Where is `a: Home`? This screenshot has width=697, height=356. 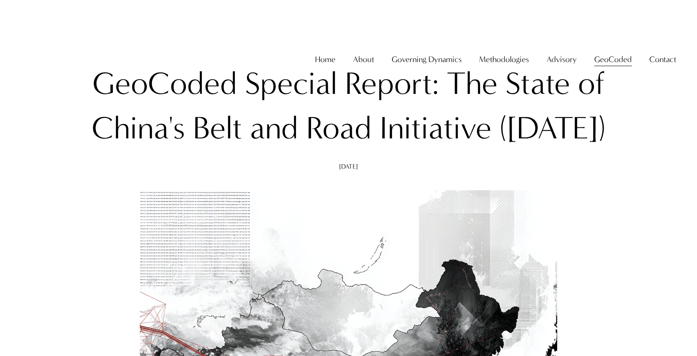 a: Home is located at coordinates (325, 60).